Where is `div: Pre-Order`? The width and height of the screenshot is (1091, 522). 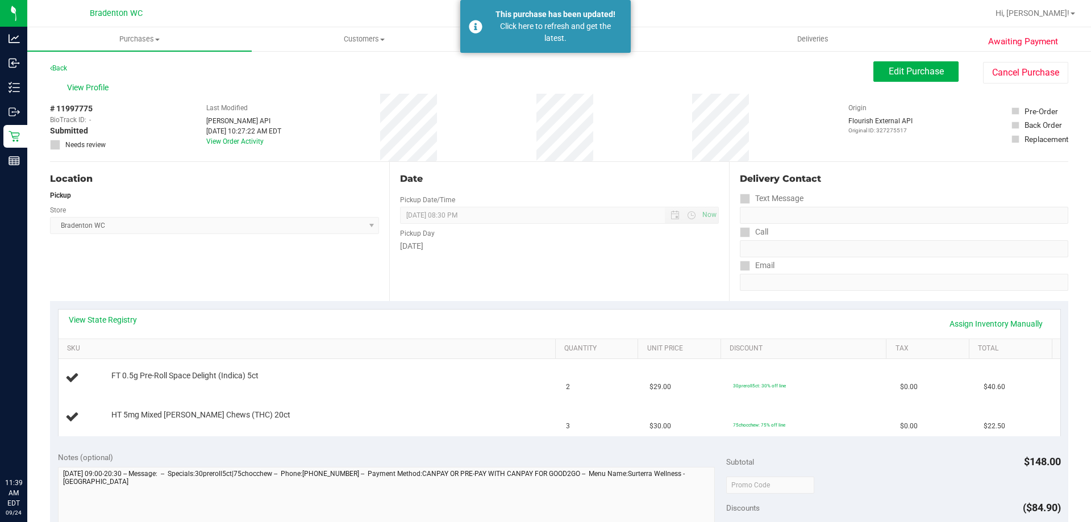 div: Pre-Order is located at coordinates (1041, 111).